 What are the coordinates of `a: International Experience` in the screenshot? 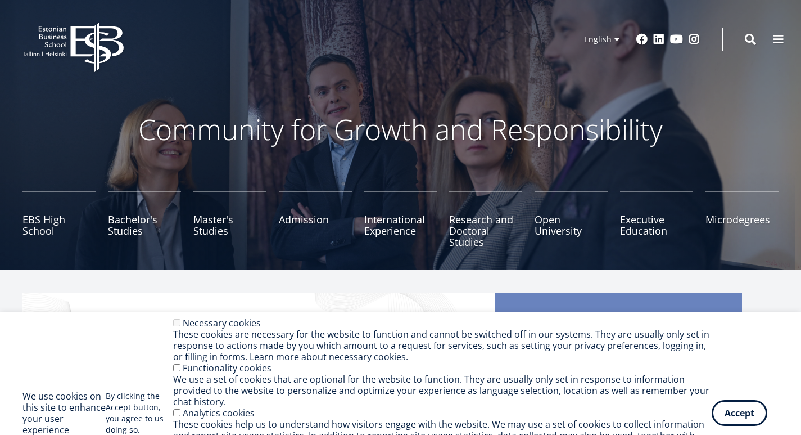 It's located at (401, 219).